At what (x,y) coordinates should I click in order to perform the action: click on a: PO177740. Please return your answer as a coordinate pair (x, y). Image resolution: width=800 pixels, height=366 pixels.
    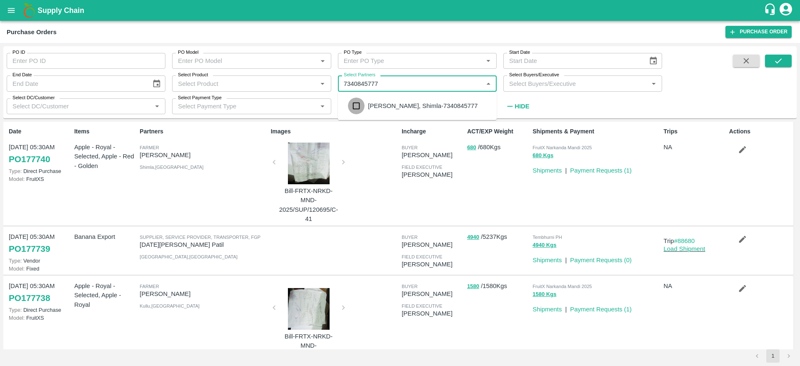
    Looking at the image, I should click on (29, 159).